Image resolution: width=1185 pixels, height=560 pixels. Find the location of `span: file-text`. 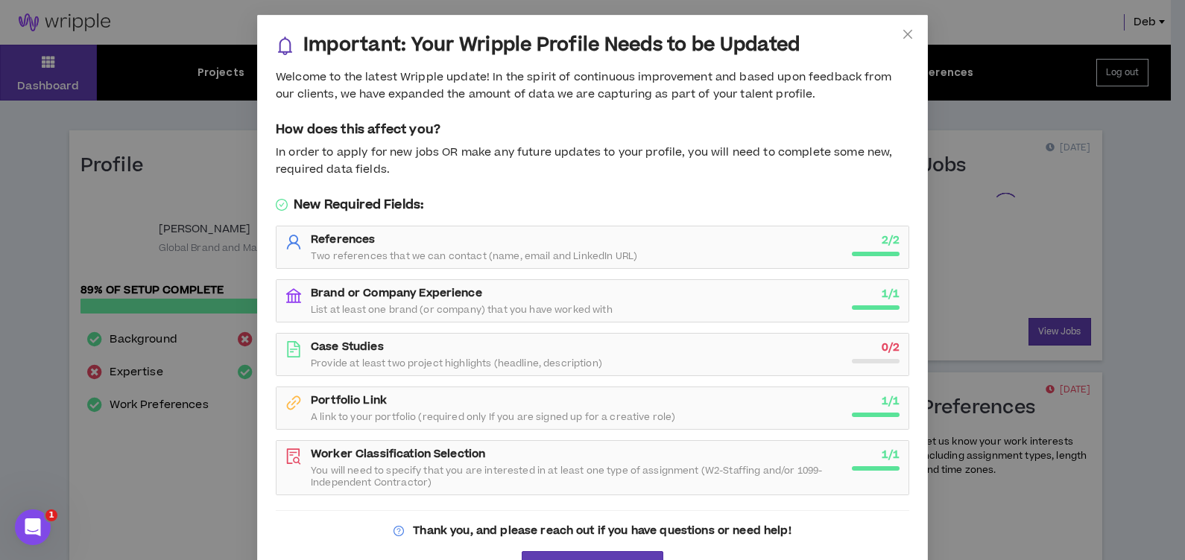

span: file-text is located at coordinates (294, 349).